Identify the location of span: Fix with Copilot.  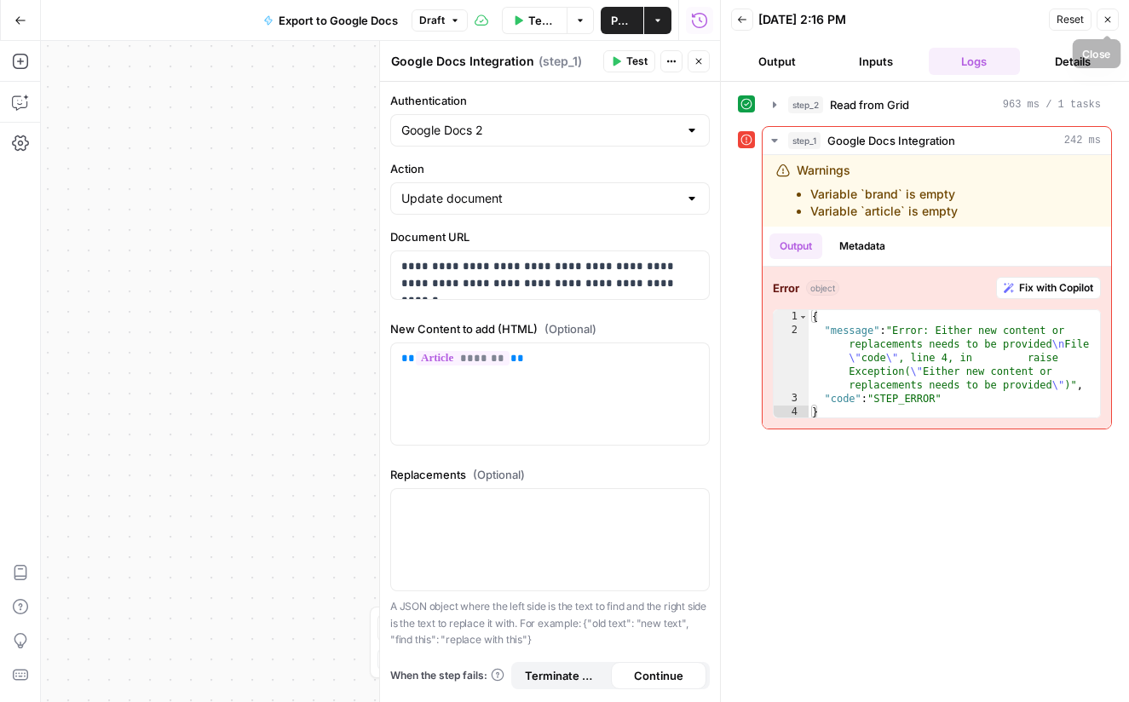
(1056, 288).